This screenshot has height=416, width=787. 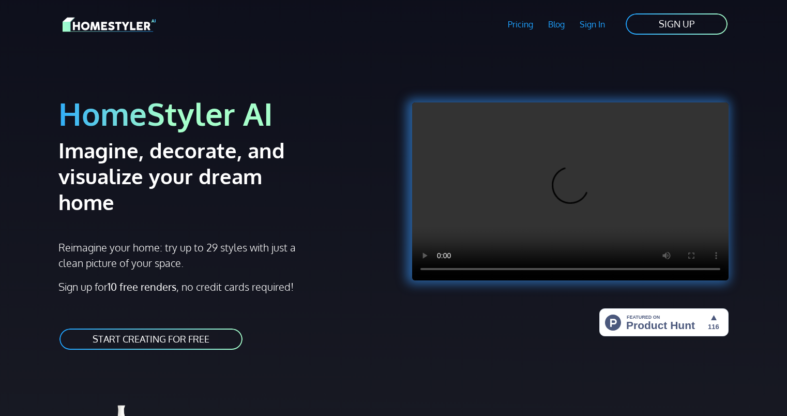 What do you see at coordinates (190, 176) in the screenshot?
I see `h2: Imagine, decorate, and visualize your dream home` at bounding box center [190, 176].